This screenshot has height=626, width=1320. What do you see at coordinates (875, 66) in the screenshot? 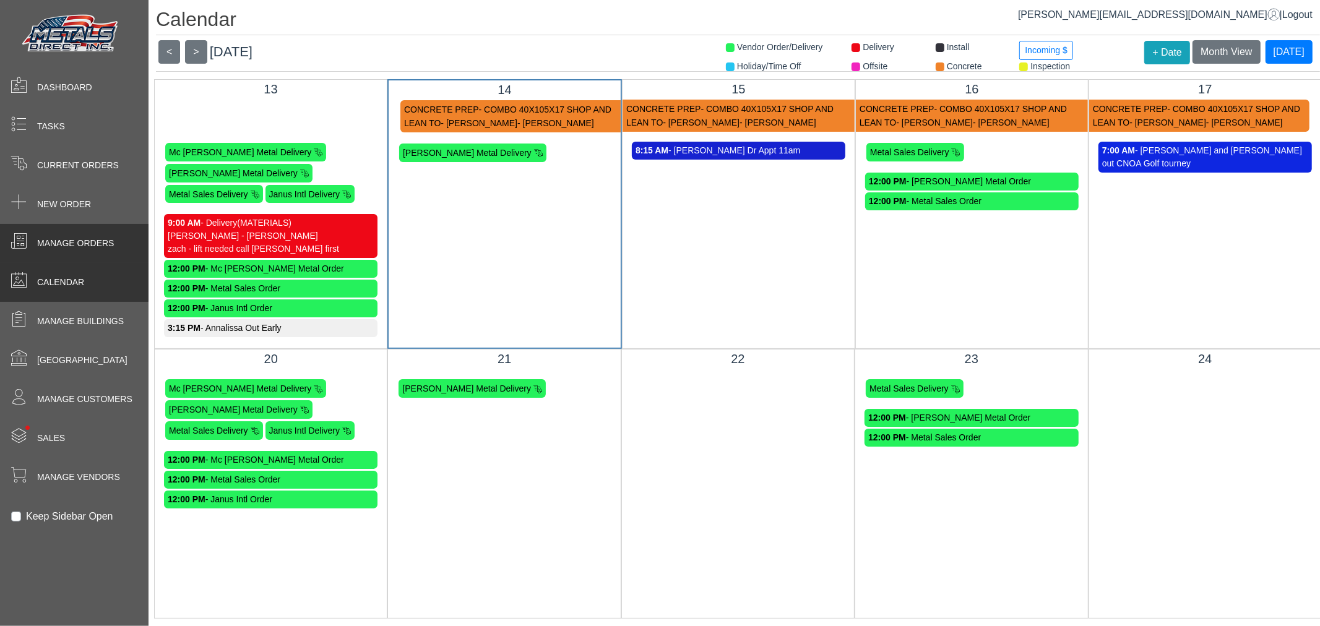
I see `span: Offsite` at bounding box center [875, 66].